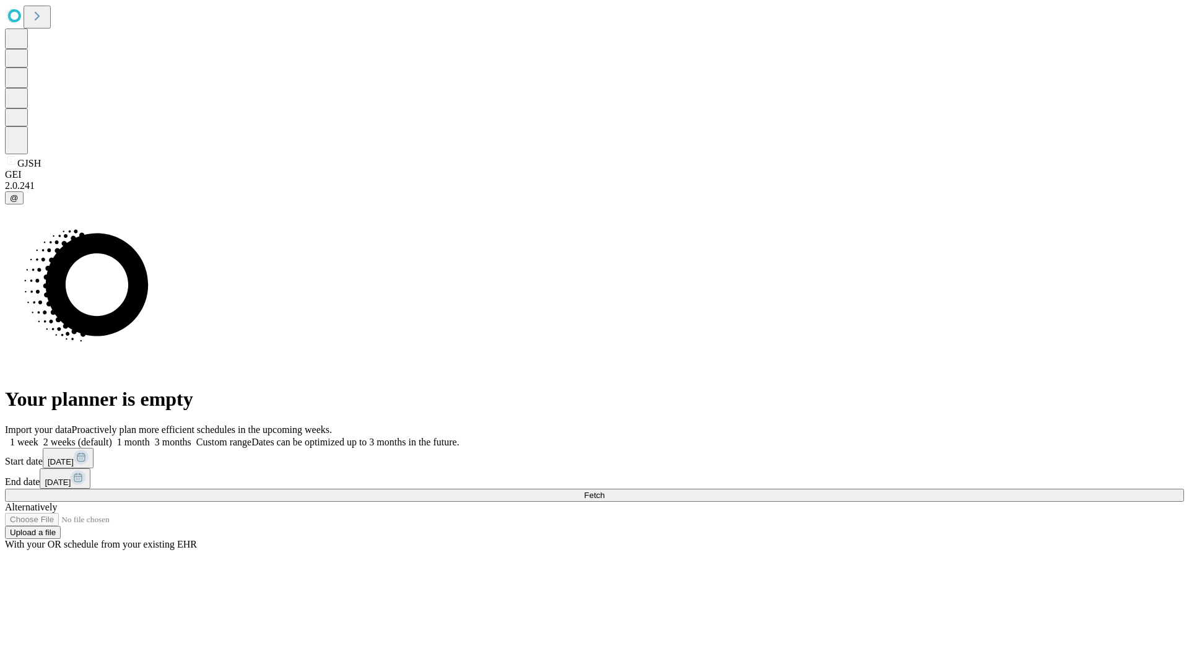 The width and height of the screenshot is (1189, 669). I want to click on div: GEI, so click(594, 175).